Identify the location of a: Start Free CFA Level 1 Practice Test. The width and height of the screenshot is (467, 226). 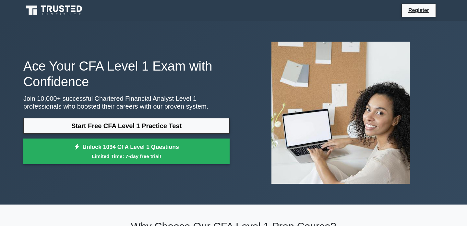
(127, 126).